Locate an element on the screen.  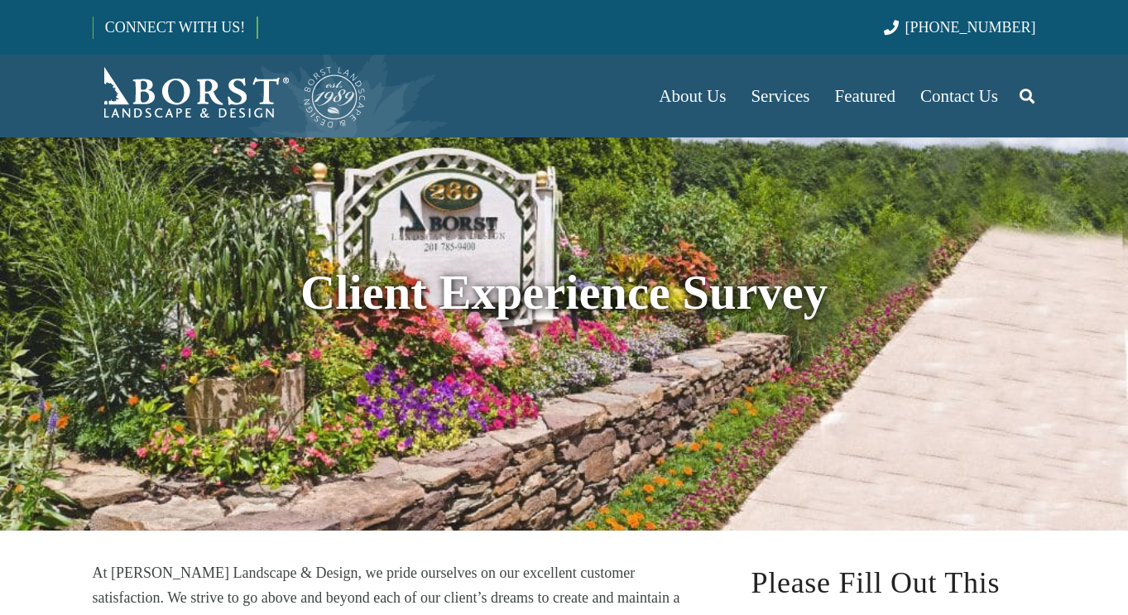
span: About Us is located at coordinates (692, 96).